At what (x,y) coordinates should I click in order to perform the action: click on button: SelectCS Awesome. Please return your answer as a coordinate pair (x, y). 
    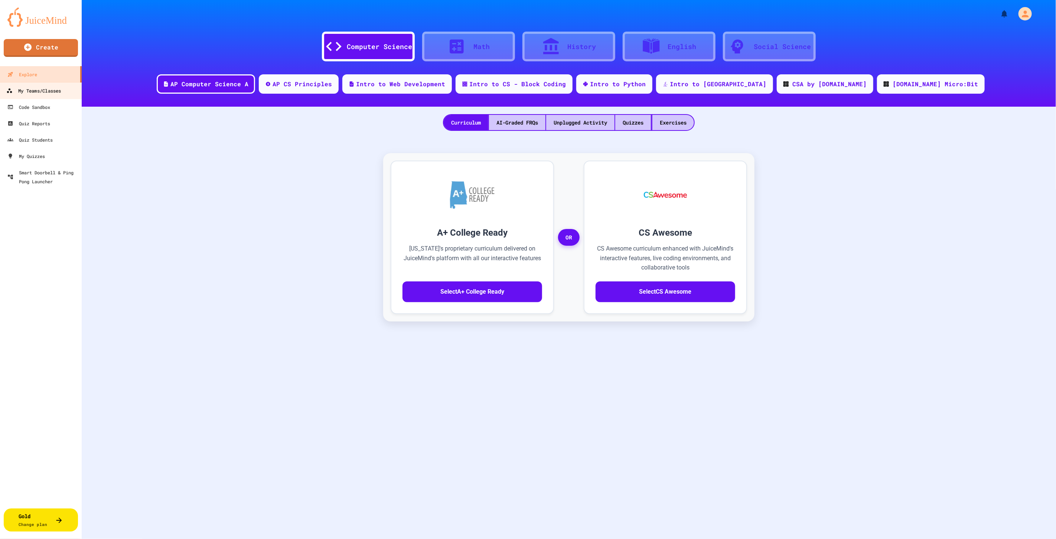
    Looking at the image, I should click on (666, 292).